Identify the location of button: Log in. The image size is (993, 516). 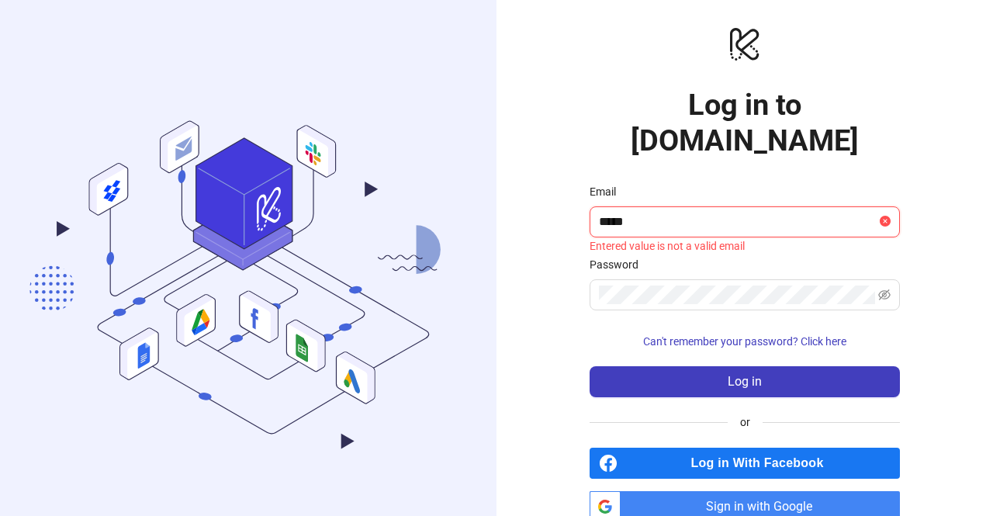
(745, 382).